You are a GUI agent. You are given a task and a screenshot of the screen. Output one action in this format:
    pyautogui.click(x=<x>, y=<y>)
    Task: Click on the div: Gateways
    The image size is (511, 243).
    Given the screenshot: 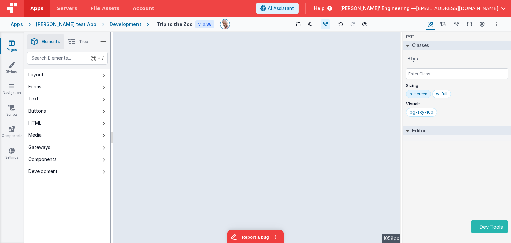 What is the action you would take?
    pyautogui.click(x=39, y=147)
    